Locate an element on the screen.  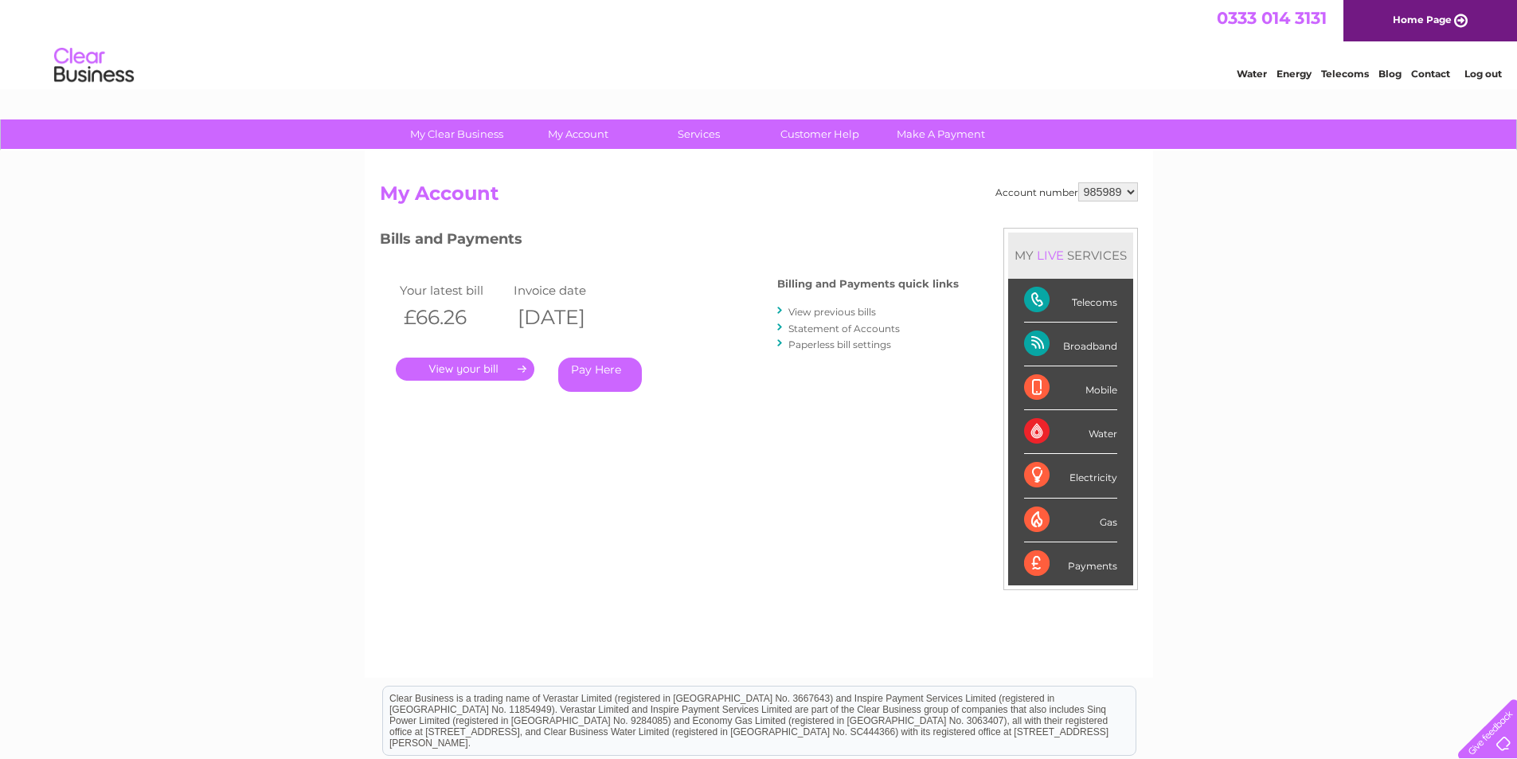
h2: My Account is located at coordinates (759, 198).